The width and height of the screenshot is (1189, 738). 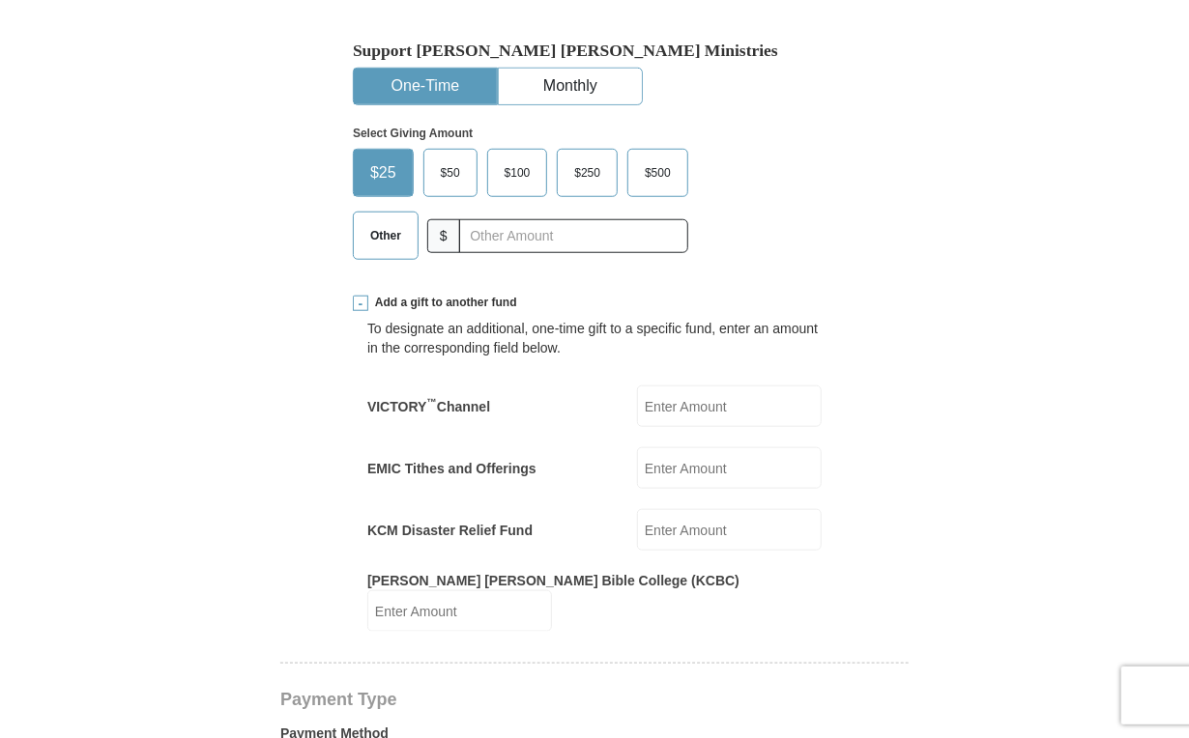 I want to click on div: To designate an additional, one-time gift to a specific fund, enter an amount in the correspondin..., so click(x=594, y=338).